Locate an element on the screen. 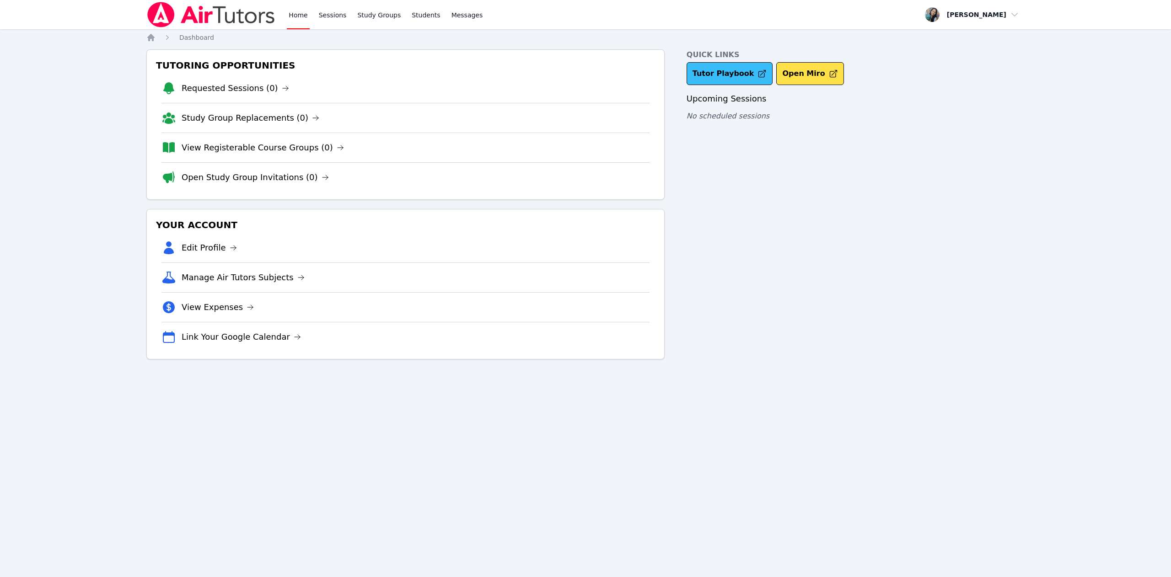  nav: Breadcrumb is located at coordinates (586, 38).